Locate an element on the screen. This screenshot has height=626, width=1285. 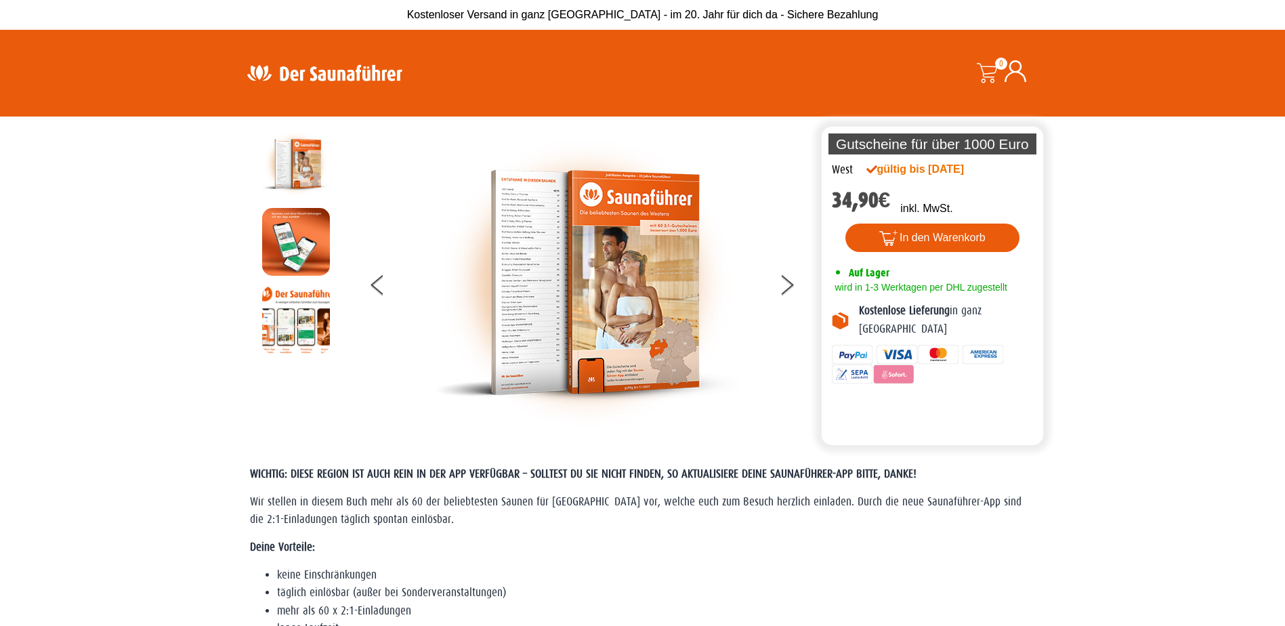
p: Gutscheine für über 1000 Euro is located at coordinates (933, 144).